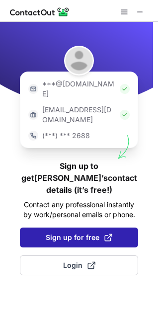 Image resolution: width=158 pixels, height=317 pixels. Describe the element at coordinates (40, 12) in the screenshot. I see `img: ContactOut v5.3.10` at that location.